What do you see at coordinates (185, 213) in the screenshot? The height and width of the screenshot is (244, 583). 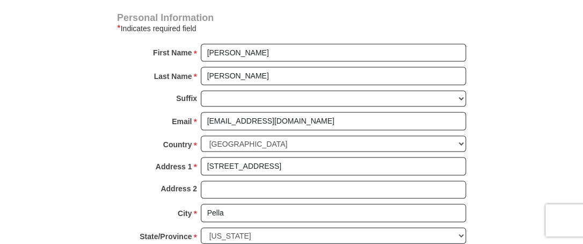 I see `strong: City` at bounding box center [185, 213].